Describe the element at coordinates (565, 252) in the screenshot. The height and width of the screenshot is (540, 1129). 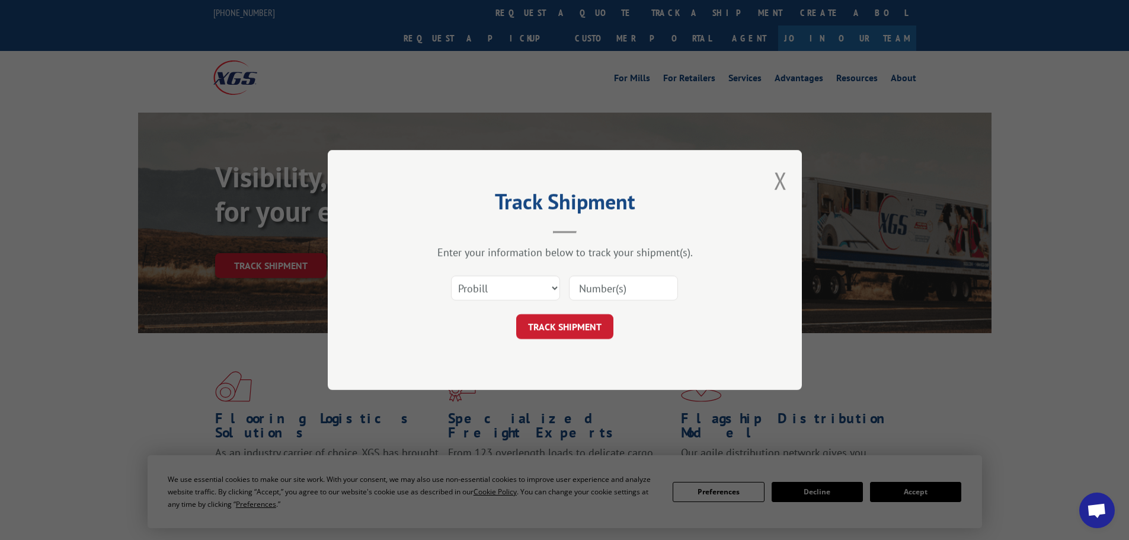
I see `div: Enter your information below to track your shipment(s).` at that location.